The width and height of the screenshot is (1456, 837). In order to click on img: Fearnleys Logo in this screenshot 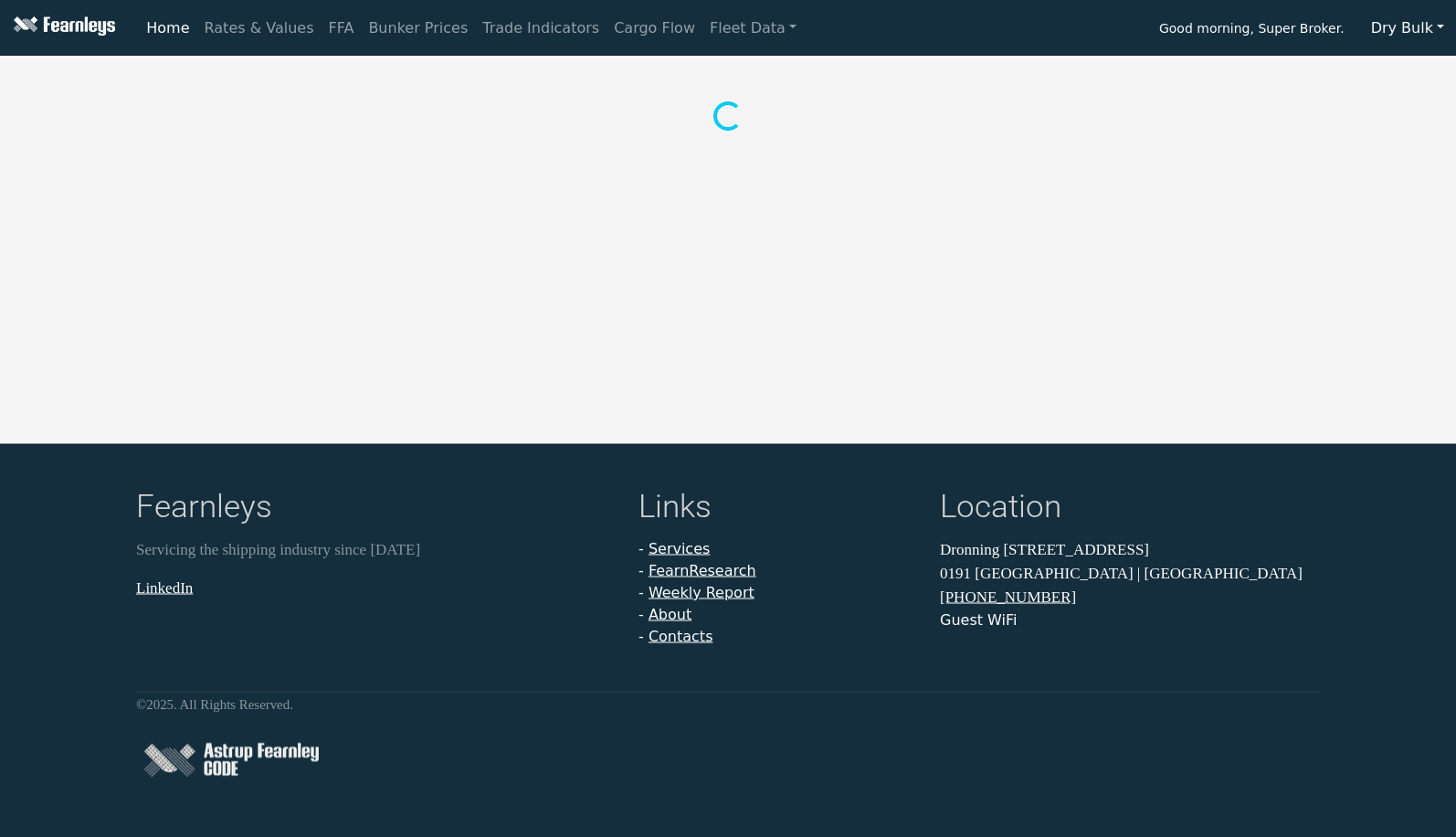, I will do `click(62, 28)`.